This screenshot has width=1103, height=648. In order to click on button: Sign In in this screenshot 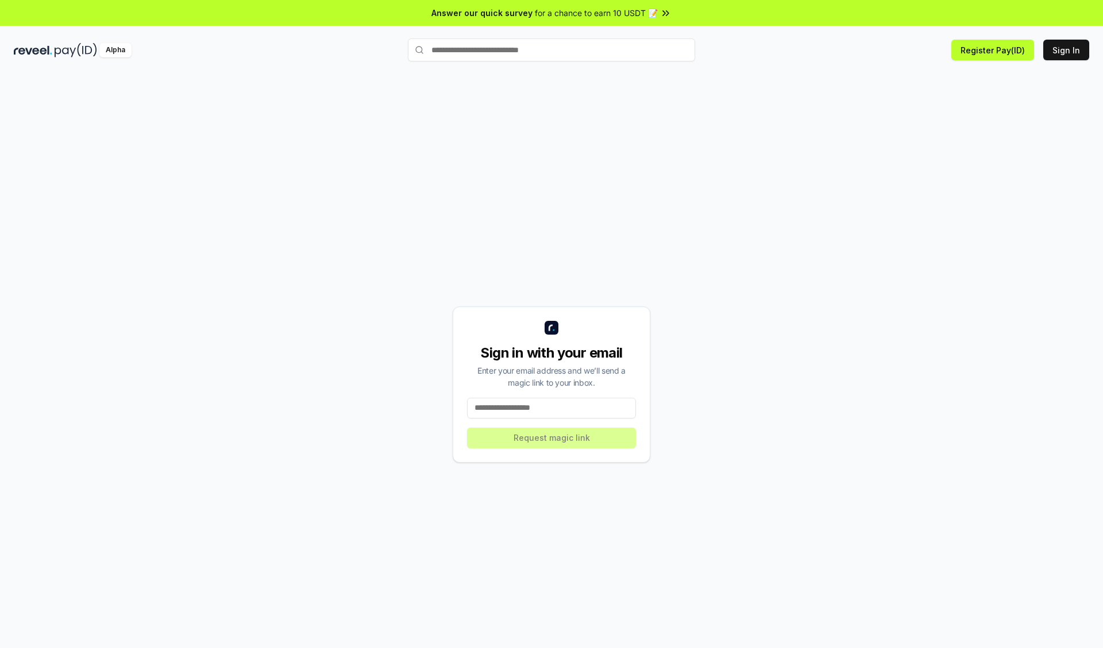, I will do `click(1066, 50)`.